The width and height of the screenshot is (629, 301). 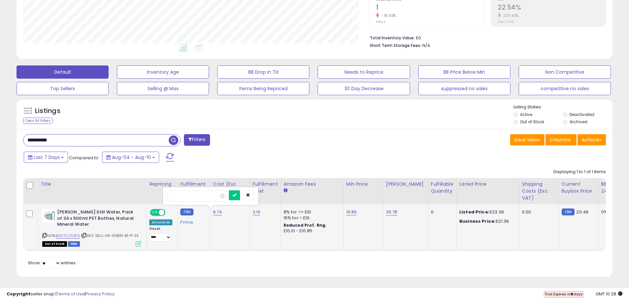 I want to click on button: BB Price Below Min, so click(x=464, y=72).